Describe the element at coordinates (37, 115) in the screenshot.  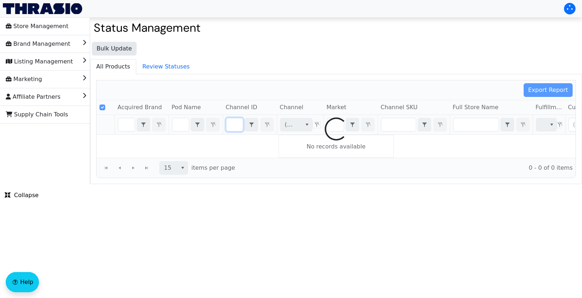
I see `span: Supply Chain Tools` at that location.